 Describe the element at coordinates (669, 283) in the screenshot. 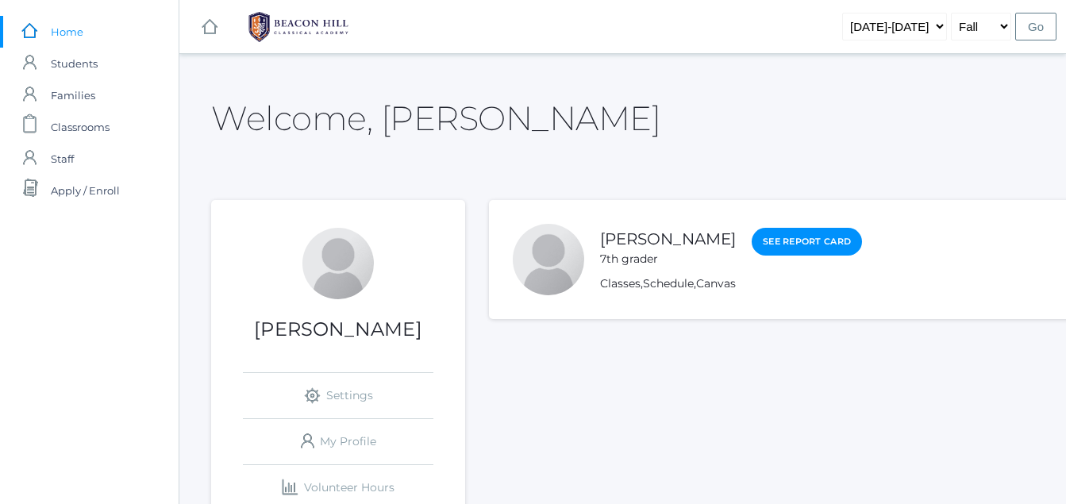

I see `a: Schedule` at that location.